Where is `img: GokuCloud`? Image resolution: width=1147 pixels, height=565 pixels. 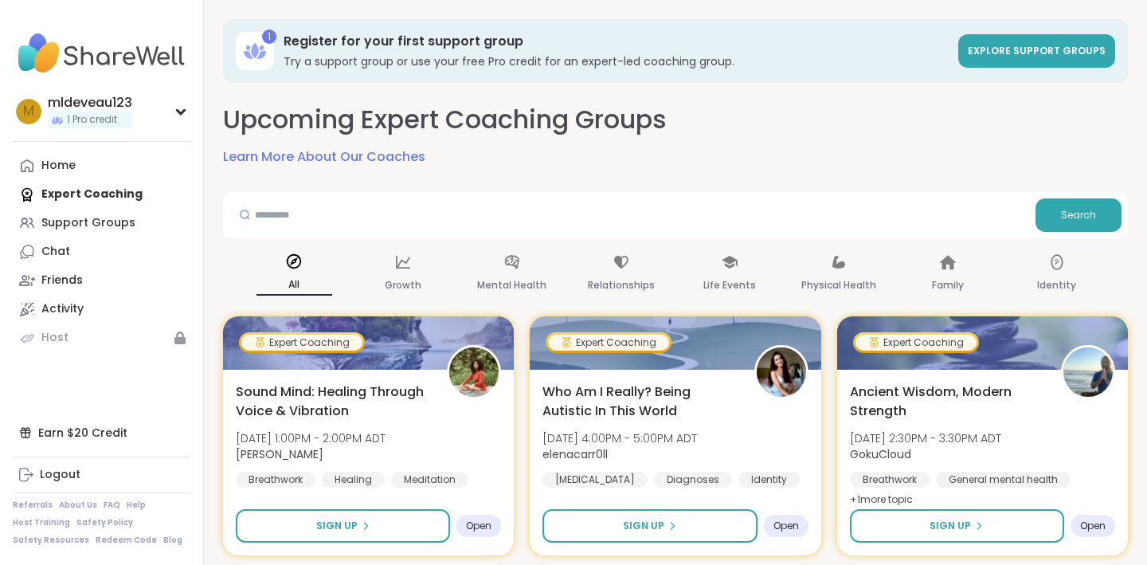
img: GokuCloud is located at coordinates (1088, 372).